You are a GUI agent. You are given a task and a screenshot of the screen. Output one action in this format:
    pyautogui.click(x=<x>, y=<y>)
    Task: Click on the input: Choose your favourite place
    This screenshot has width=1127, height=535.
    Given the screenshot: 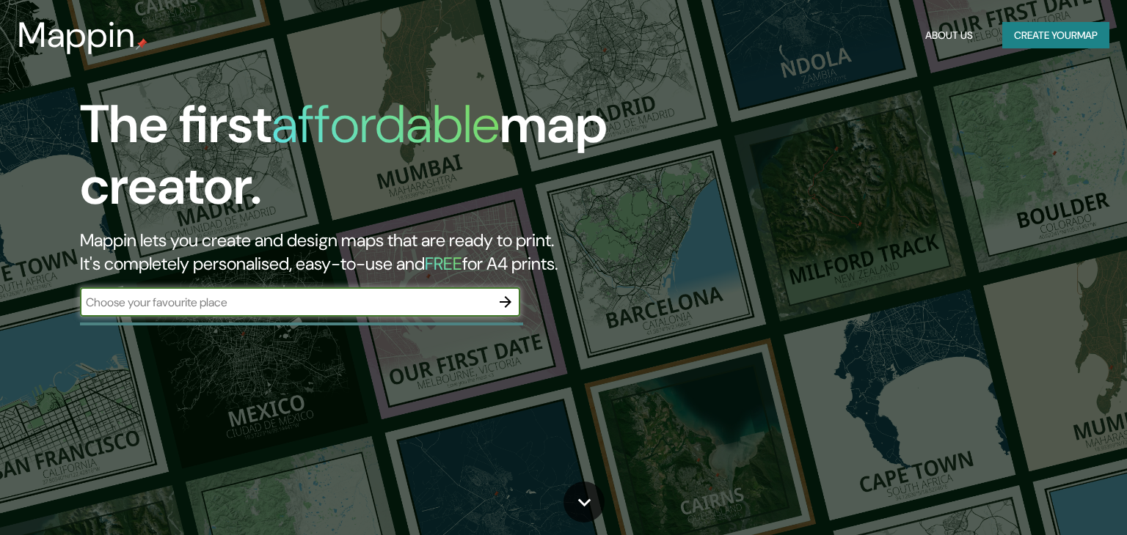 What is the action you would take?
    pyautogui.click(x=285, y=302)
    